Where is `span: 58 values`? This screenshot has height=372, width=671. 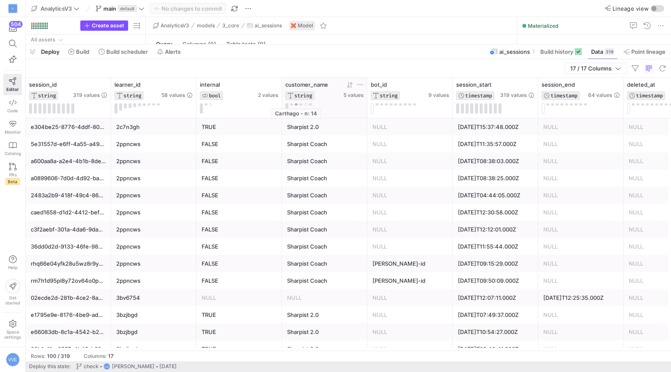
span: 58 values is located at coordinates (173, 95).